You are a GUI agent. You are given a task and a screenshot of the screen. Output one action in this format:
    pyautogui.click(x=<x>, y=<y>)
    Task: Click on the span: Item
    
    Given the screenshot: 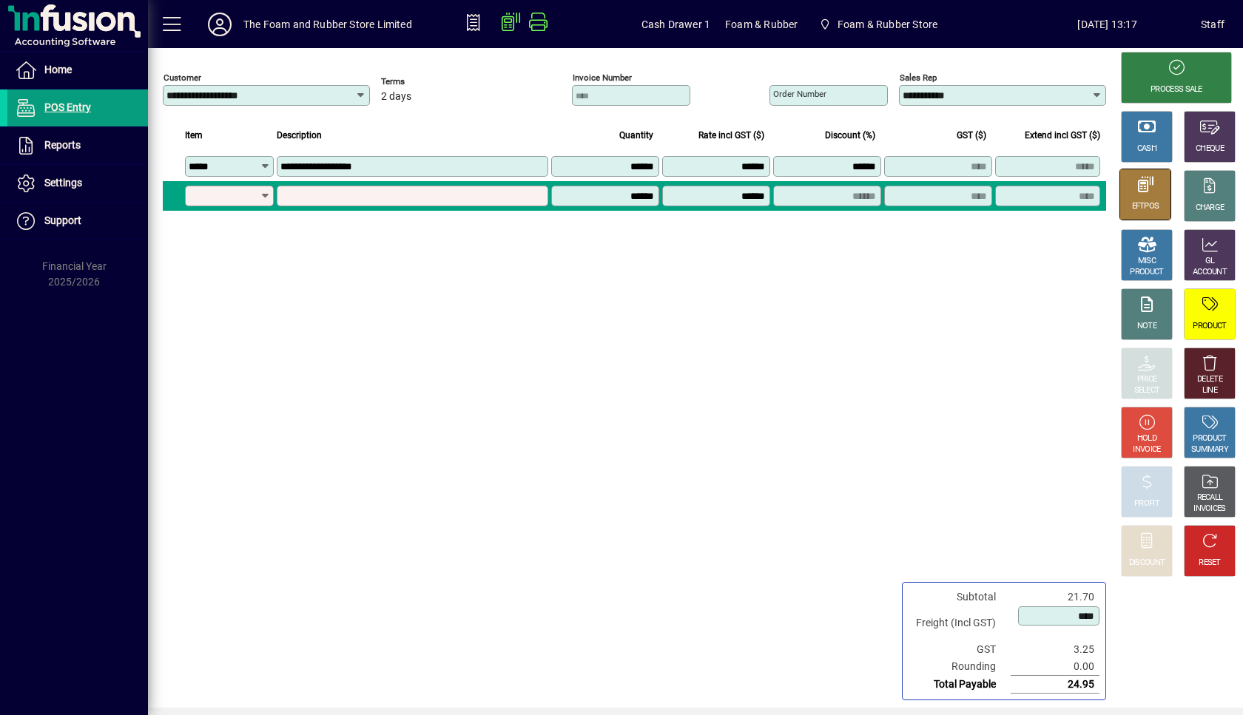 What is the action you would take?
    pyautogui.click(x=194, y=135)
    